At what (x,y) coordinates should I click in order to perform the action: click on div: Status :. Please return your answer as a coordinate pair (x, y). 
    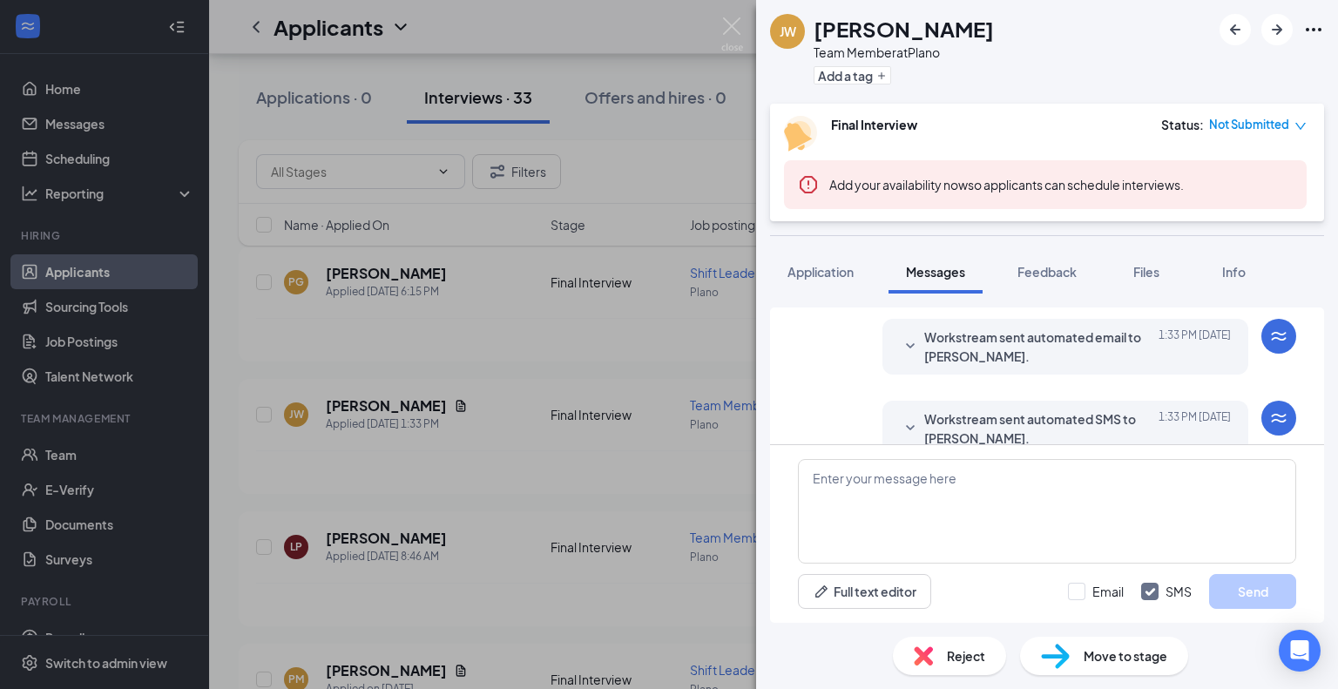
    Looking at the image, I should click on (1182, 125).